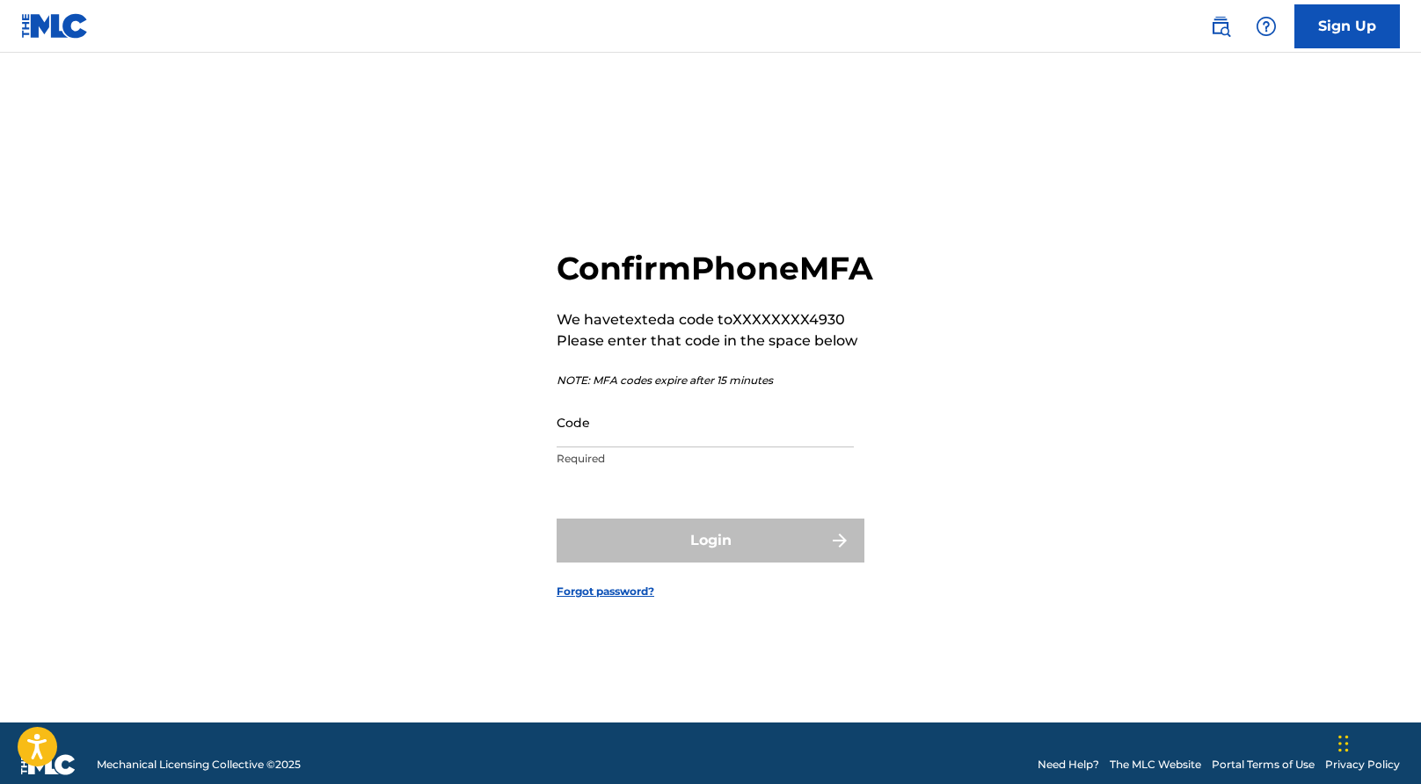 The height and width of the screenshot is (784, 1421). What do you see at coordinates (55, 25) in the screenshot?
I see `img: MLC Logo` at bounding box center [55, 25].